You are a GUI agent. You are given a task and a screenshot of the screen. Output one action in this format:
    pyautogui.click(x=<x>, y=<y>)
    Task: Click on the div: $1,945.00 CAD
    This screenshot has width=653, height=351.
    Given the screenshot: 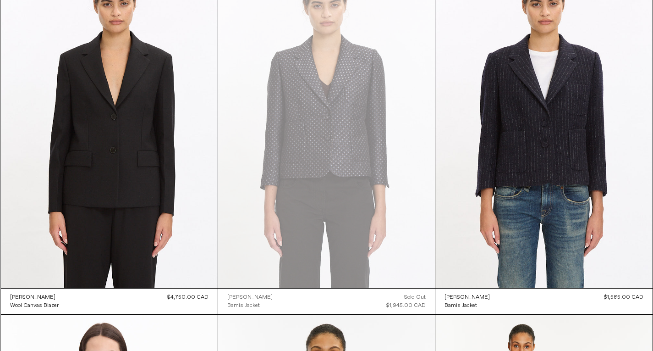 What is the action you would take?
    pyautogui.click(x=406, y=305)
    